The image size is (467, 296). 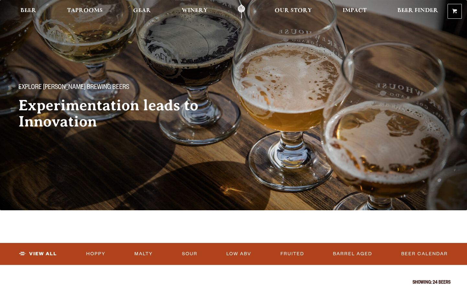 What do you see at coordinates (418, 11) in the screenshot?
I see `a: Beer Finder` at bounding box center [418, 11].